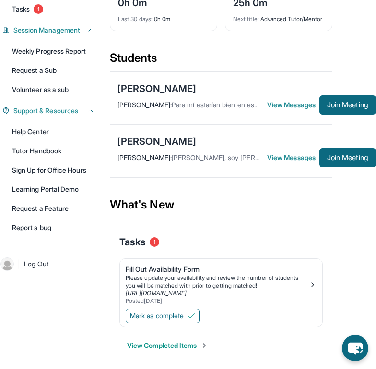  Describe the element at coordinates (53, 228) in the screenshot. I see `a: Report a bug` at that location.